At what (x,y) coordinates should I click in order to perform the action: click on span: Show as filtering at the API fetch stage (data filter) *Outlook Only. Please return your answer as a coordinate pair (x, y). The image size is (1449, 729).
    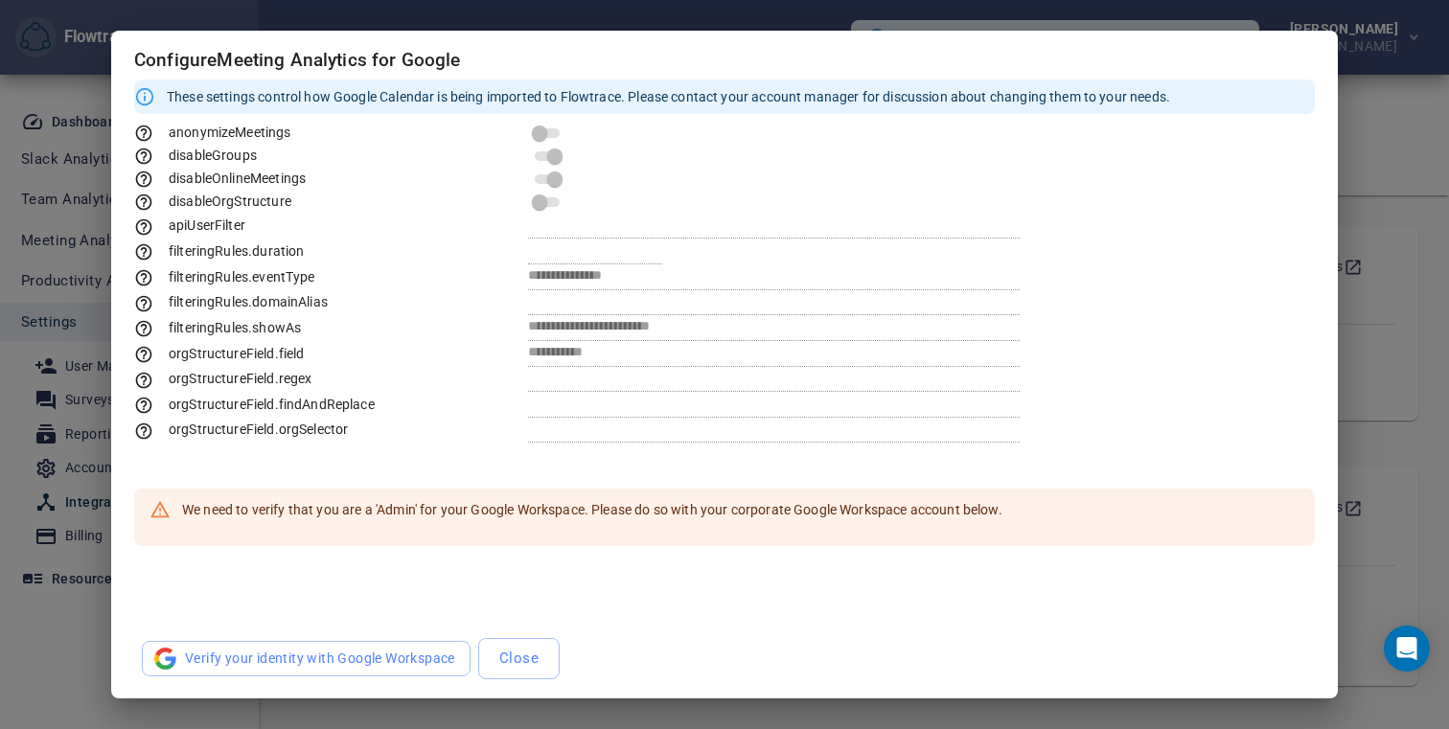
    Looking at the image, I should click on (218, 328).